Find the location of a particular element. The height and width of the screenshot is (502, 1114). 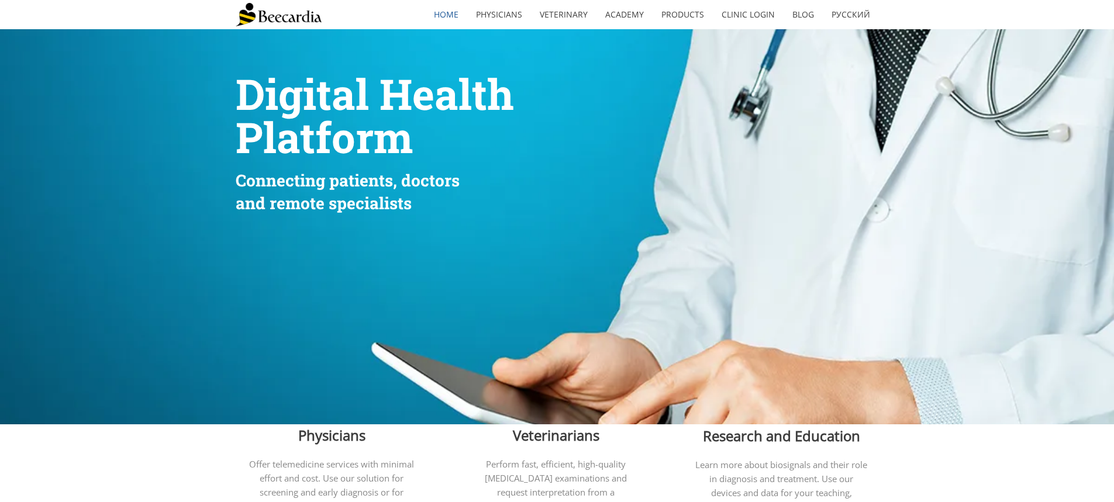

a: home is located at coordinates (446, 15).